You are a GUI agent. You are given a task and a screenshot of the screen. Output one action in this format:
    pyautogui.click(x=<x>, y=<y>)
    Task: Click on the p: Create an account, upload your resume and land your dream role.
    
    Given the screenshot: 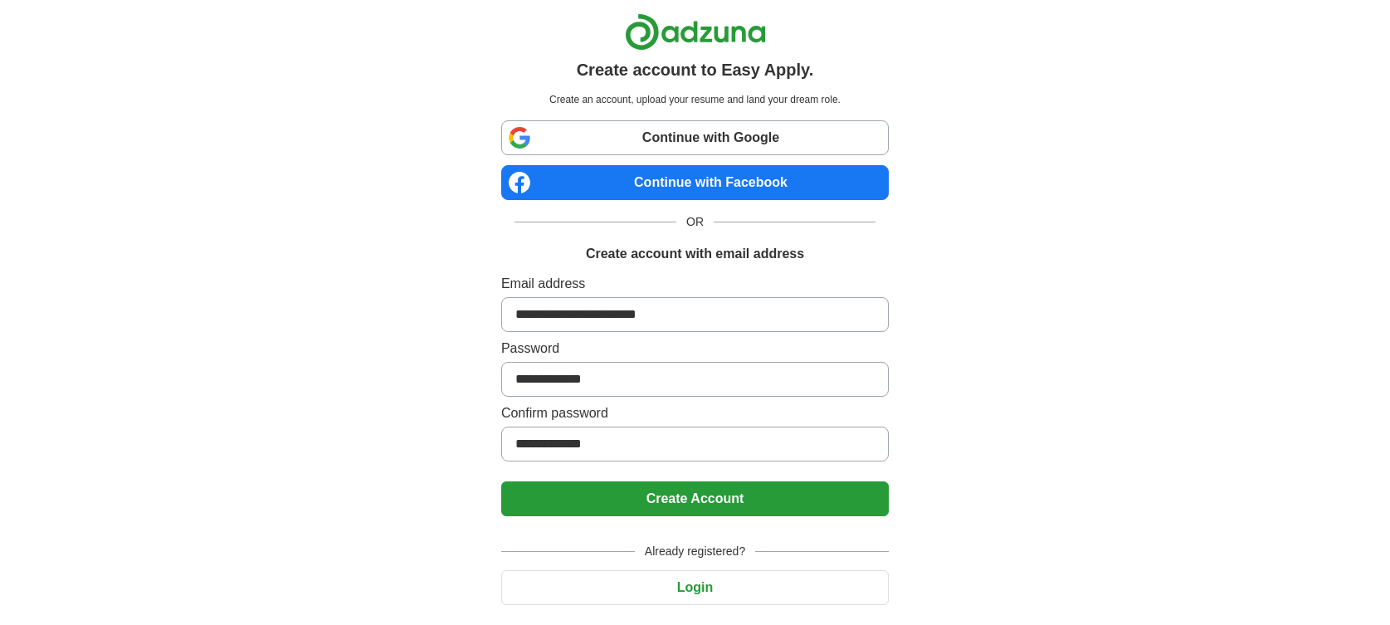 What is the action you would take?
    pyautogui.click(x=695, y=100)
    